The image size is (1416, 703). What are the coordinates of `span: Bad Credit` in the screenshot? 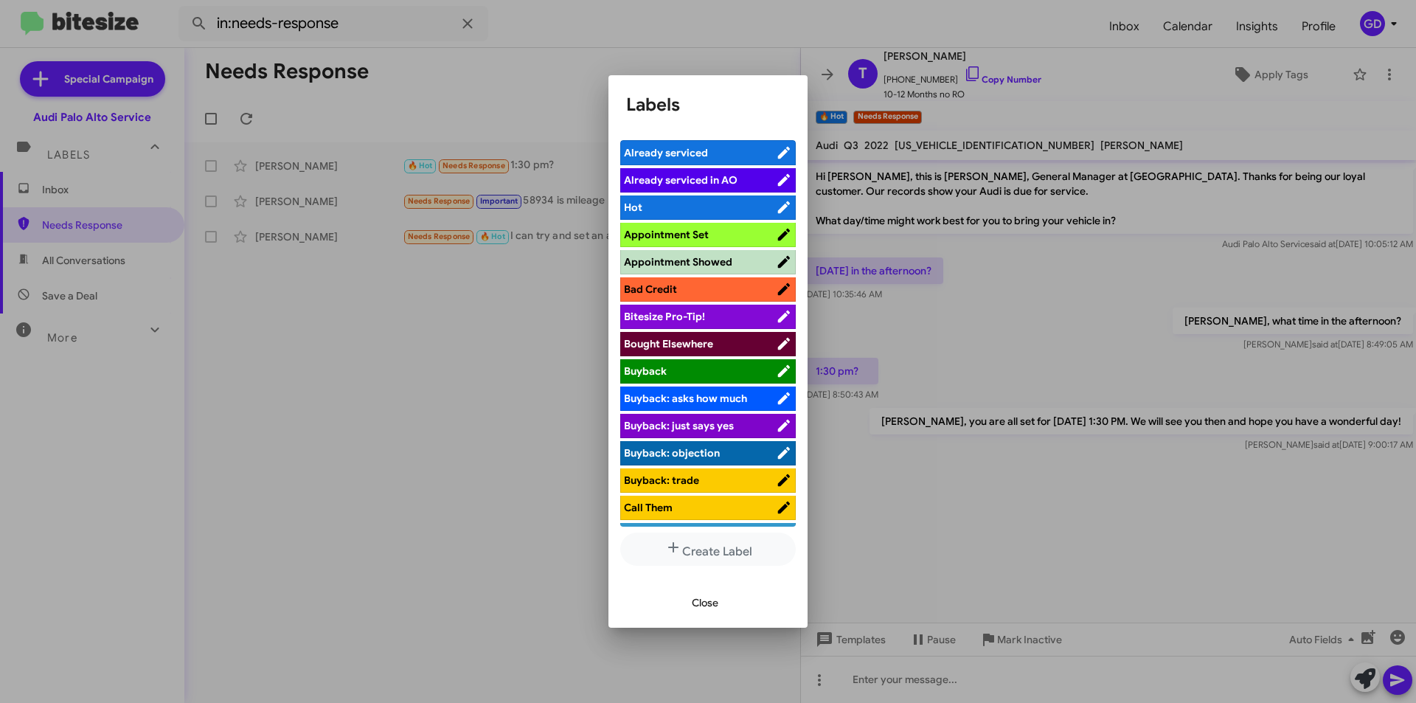 It's located at (651, 289).